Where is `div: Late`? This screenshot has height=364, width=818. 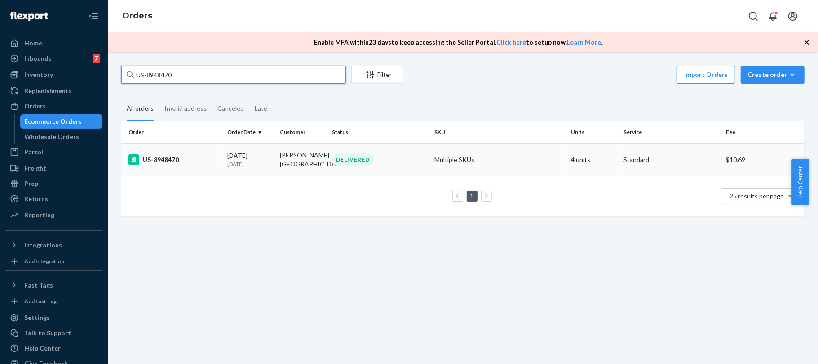 div: Late is located at coordinates (261, 108).